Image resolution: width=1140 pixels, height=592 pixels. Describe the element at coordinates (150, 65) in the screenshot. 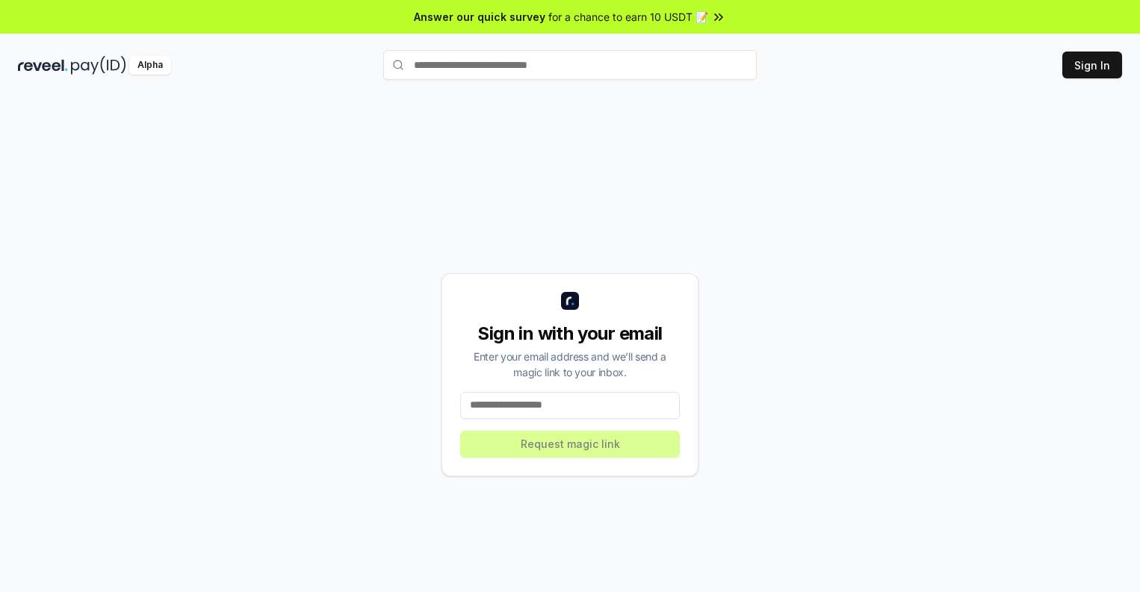

I see `div: Alpha` at that location.